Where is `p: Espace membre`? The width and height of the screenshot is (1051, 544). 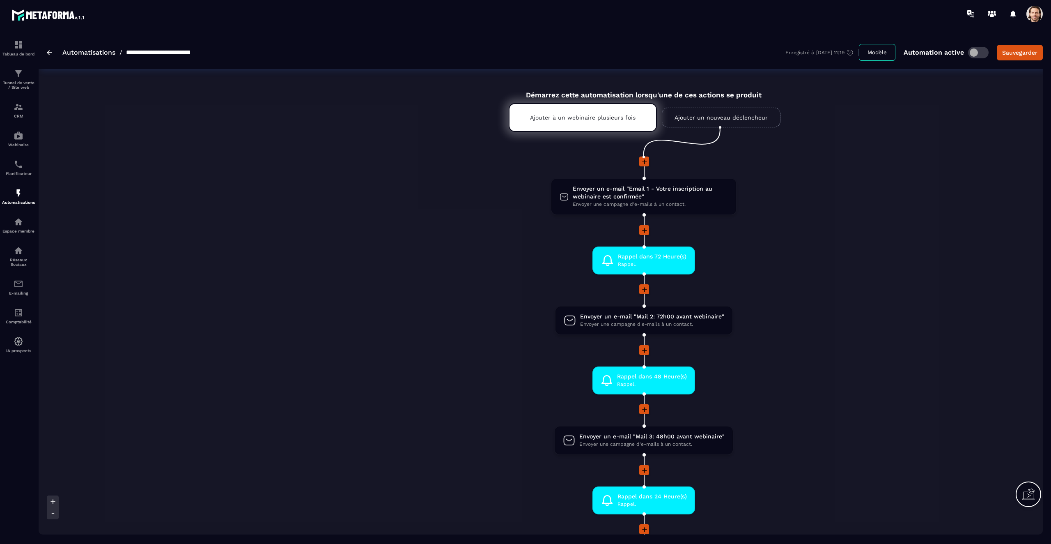
p: Espace membre is located at coordinates (18, 231).